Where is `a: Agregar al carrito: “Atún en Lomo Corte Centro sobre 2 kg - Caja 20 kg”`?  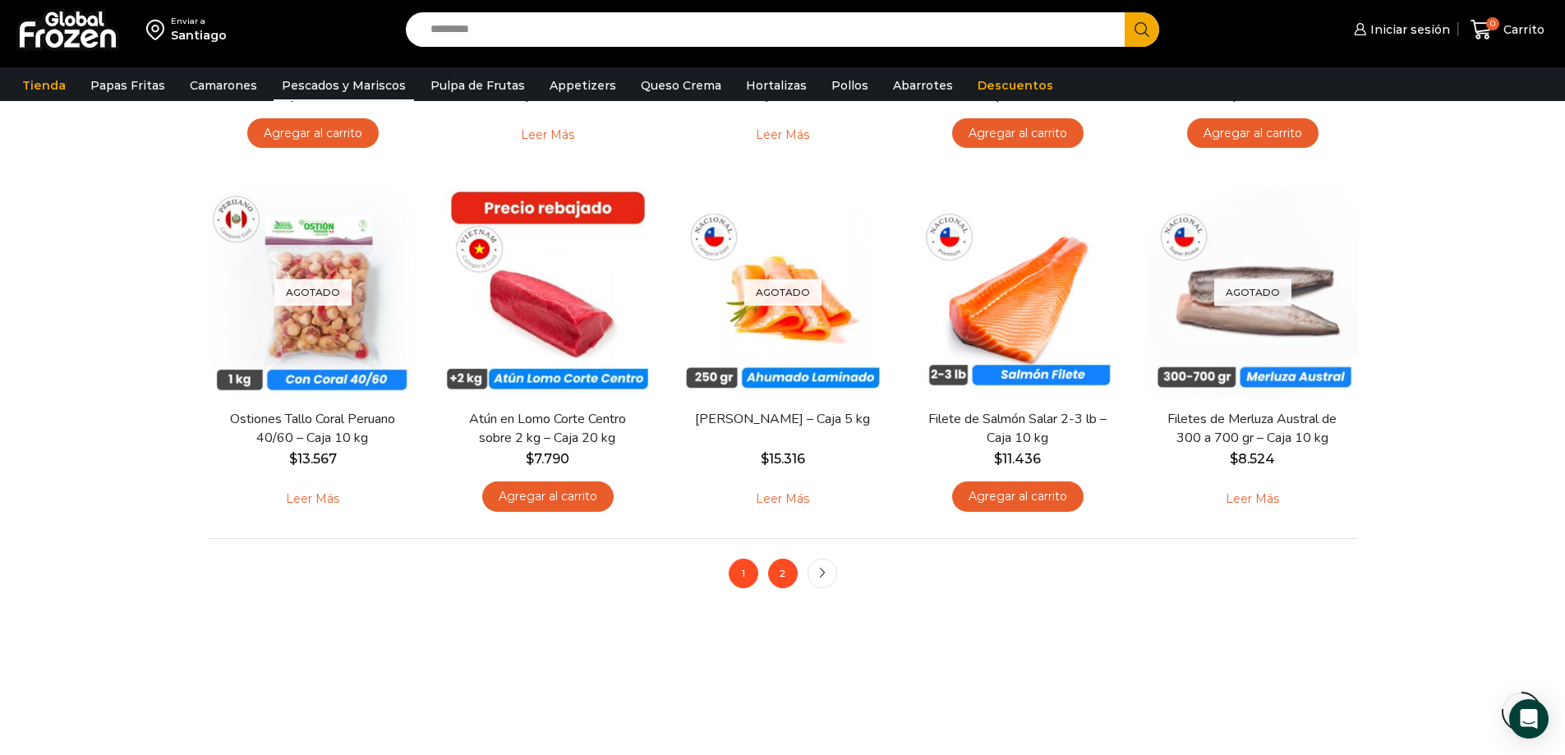 a: Agregar al carrito: “Atún en Lomo Corte Centro sobre 2 kg - Caja 20 kg” is located at coordinates (548, 496).